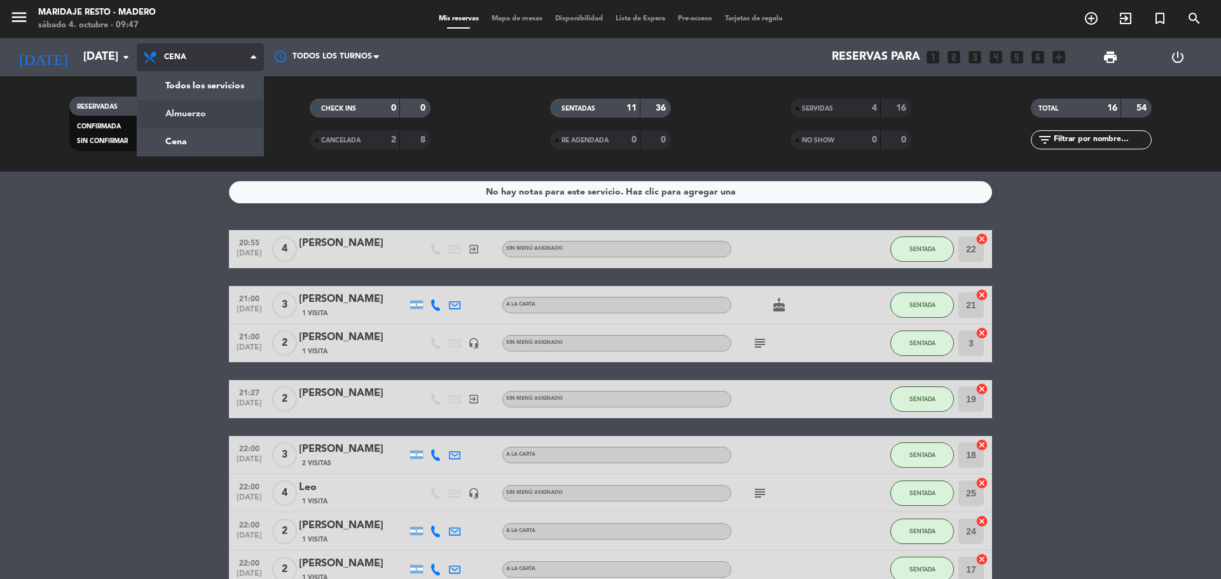 This screenshot has width=1221, height=579. Describe the element at coordinates (1111, 57) in the screenshot. I see `span: print` at that location.